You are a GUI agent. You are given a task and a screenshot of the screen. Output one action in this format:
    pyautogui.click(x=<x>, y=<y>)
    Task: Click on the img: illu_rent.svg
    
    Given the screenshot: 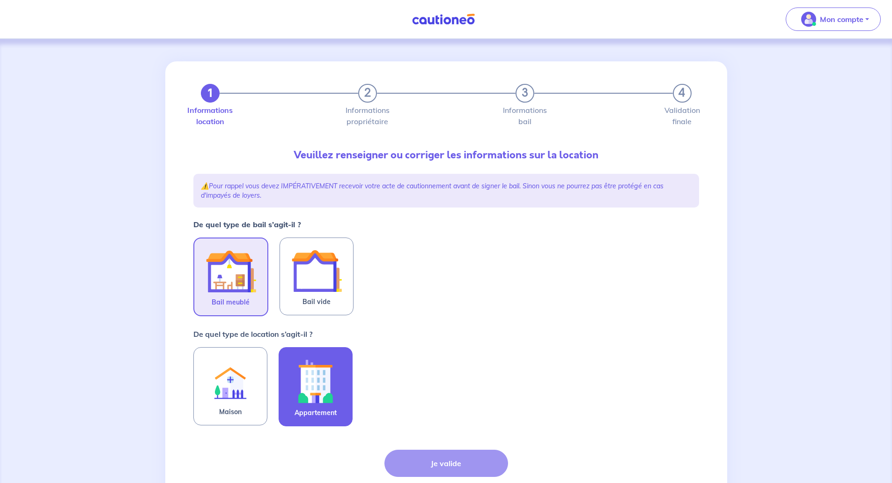 What is the action you would take?
    pyautogui.click(x=230, y=380)
    